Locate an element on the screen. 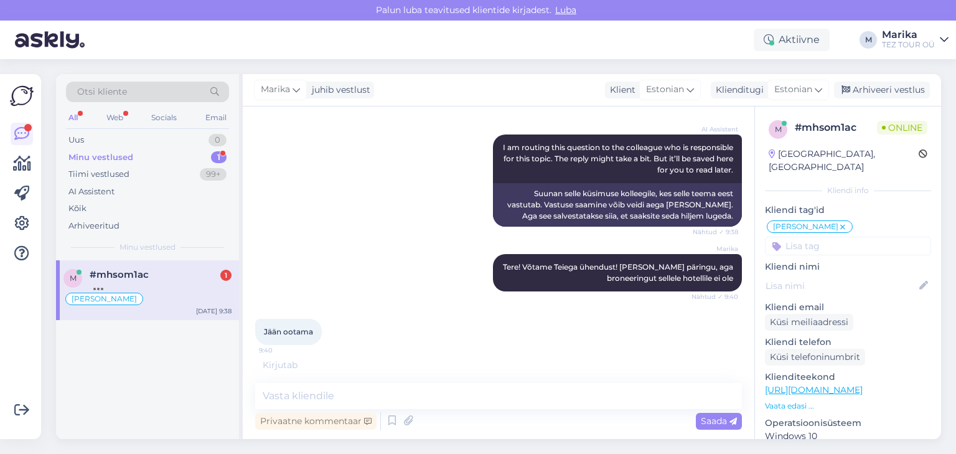  div: 99+ is located at coordinates (213, 174).